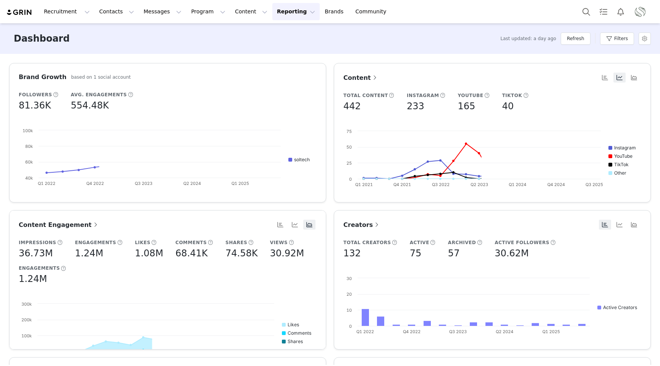  What do you see at coordinates (295, 341) in the screenshot?
I see `text: Shares` at bounding box center [295, 341].